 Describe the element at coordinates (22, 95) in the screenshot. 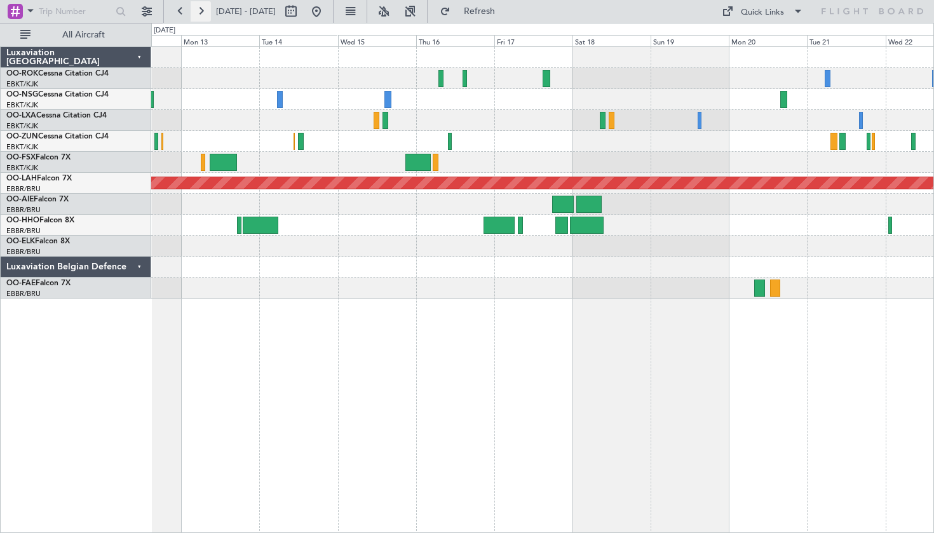

I see `span: OO-NSG` at that location.